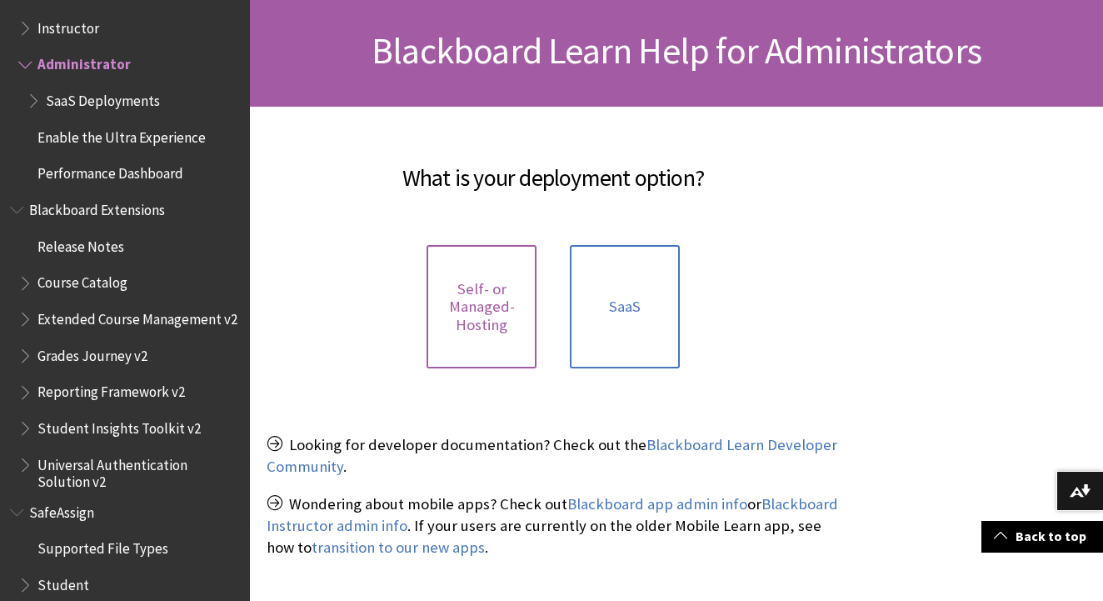  Describe the element at coordinates (62, 509) in the screenshot. I see `span: SafeAssign` at that location.